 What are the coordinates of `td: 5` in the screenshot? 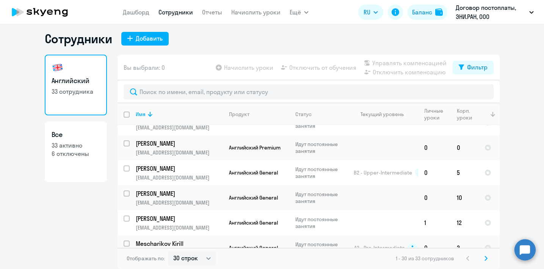 It's located at (465, 173).